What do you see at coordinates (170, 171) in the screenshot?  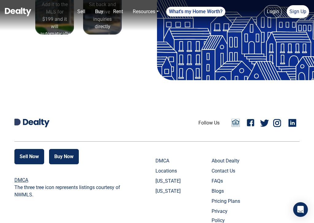 I see `a: Locations` at bounding box center [170, 171].